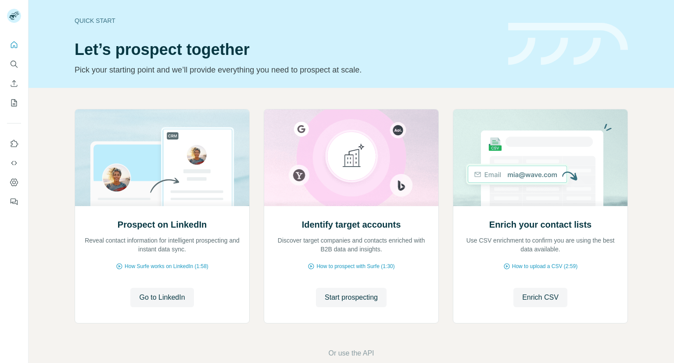 This screenshot has width=674, height=363. I want to click on img: Identify target accounts, so click(351, 158).